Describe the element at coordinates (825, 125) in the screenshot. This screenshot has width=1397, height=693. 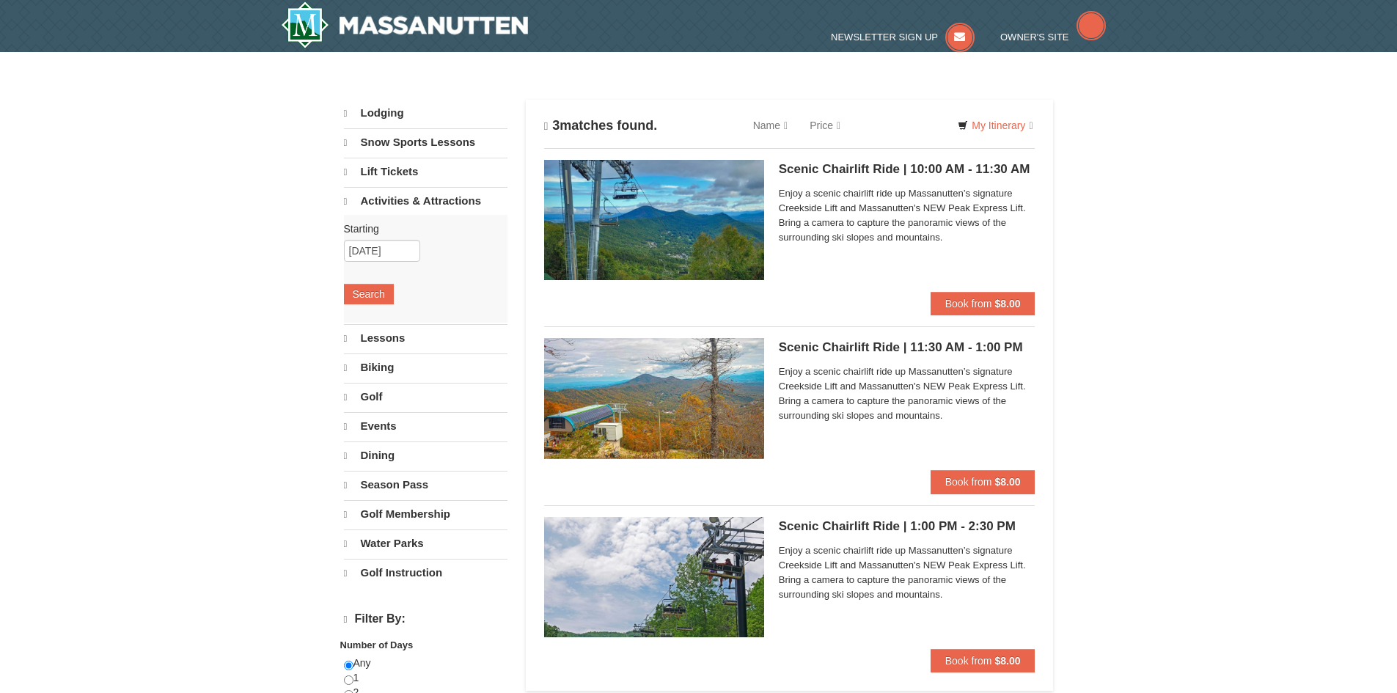
I see `a: Price` at that location.